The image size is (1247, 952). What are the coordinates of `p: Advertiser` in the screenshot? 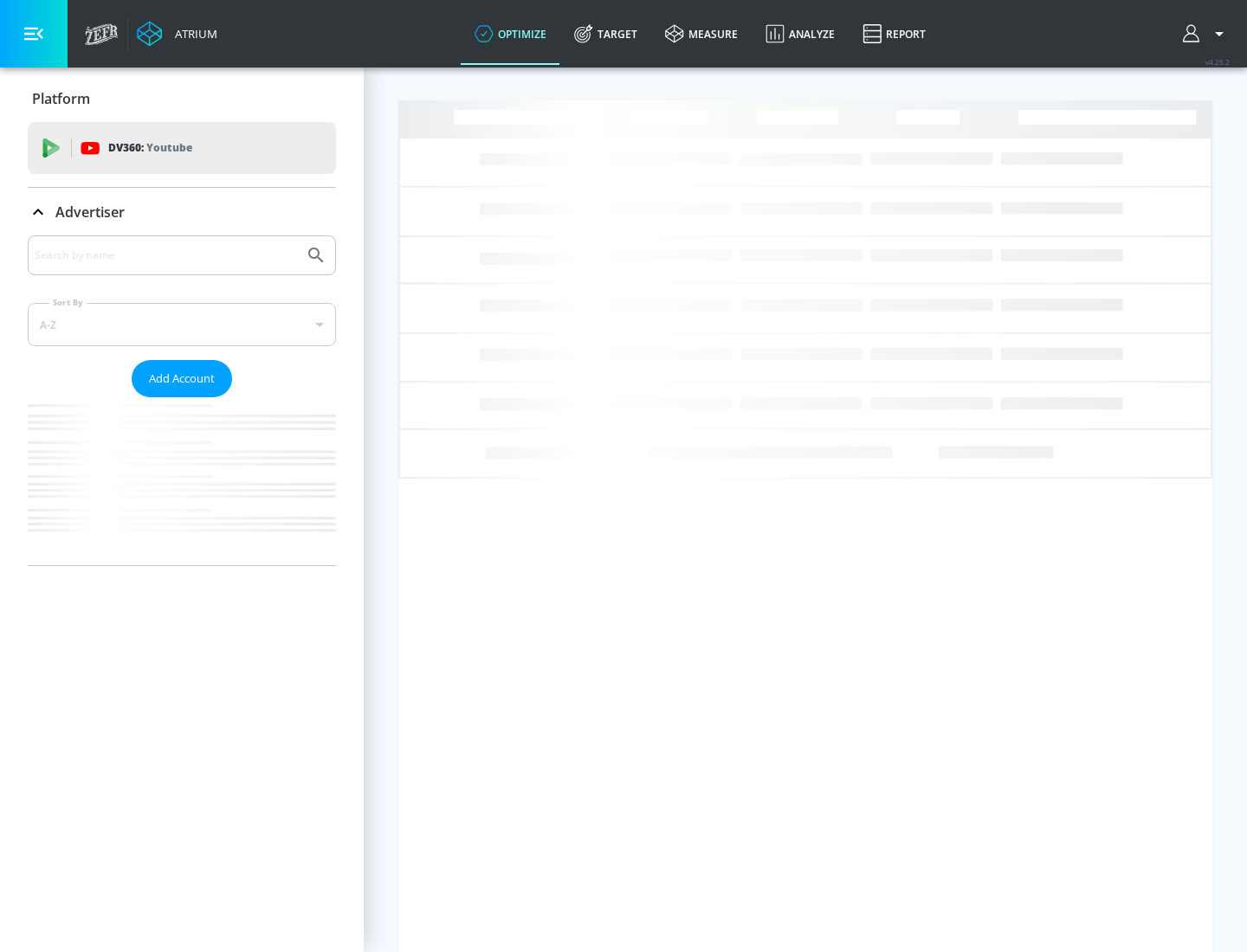 It's located at (90, 212).